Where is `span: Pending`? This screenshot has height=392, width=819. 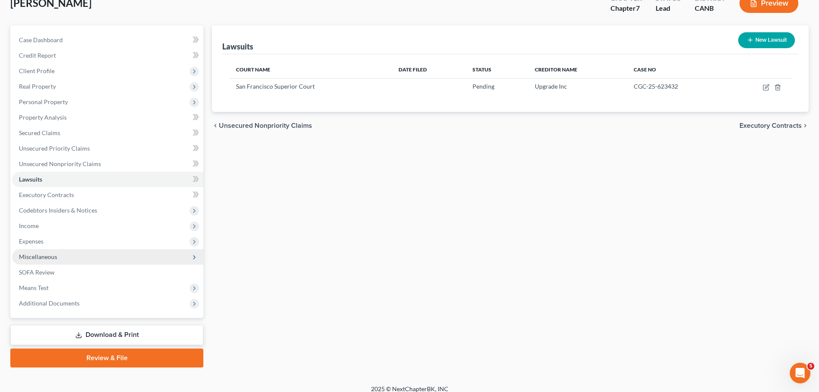 span: Pending is located at coordinates (483, 86).